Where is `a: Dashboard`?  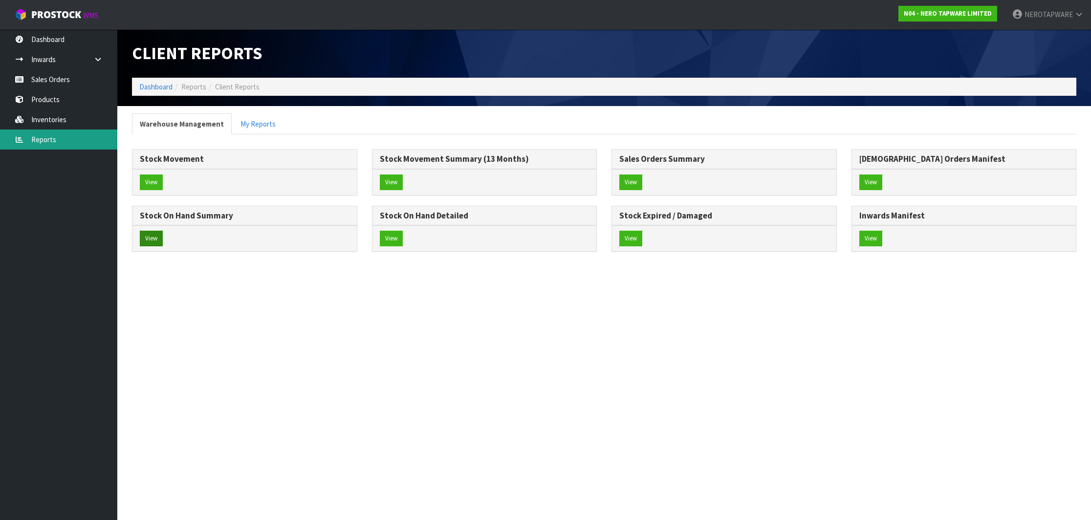
a: Dashboard is located at coordinates (156, 86).